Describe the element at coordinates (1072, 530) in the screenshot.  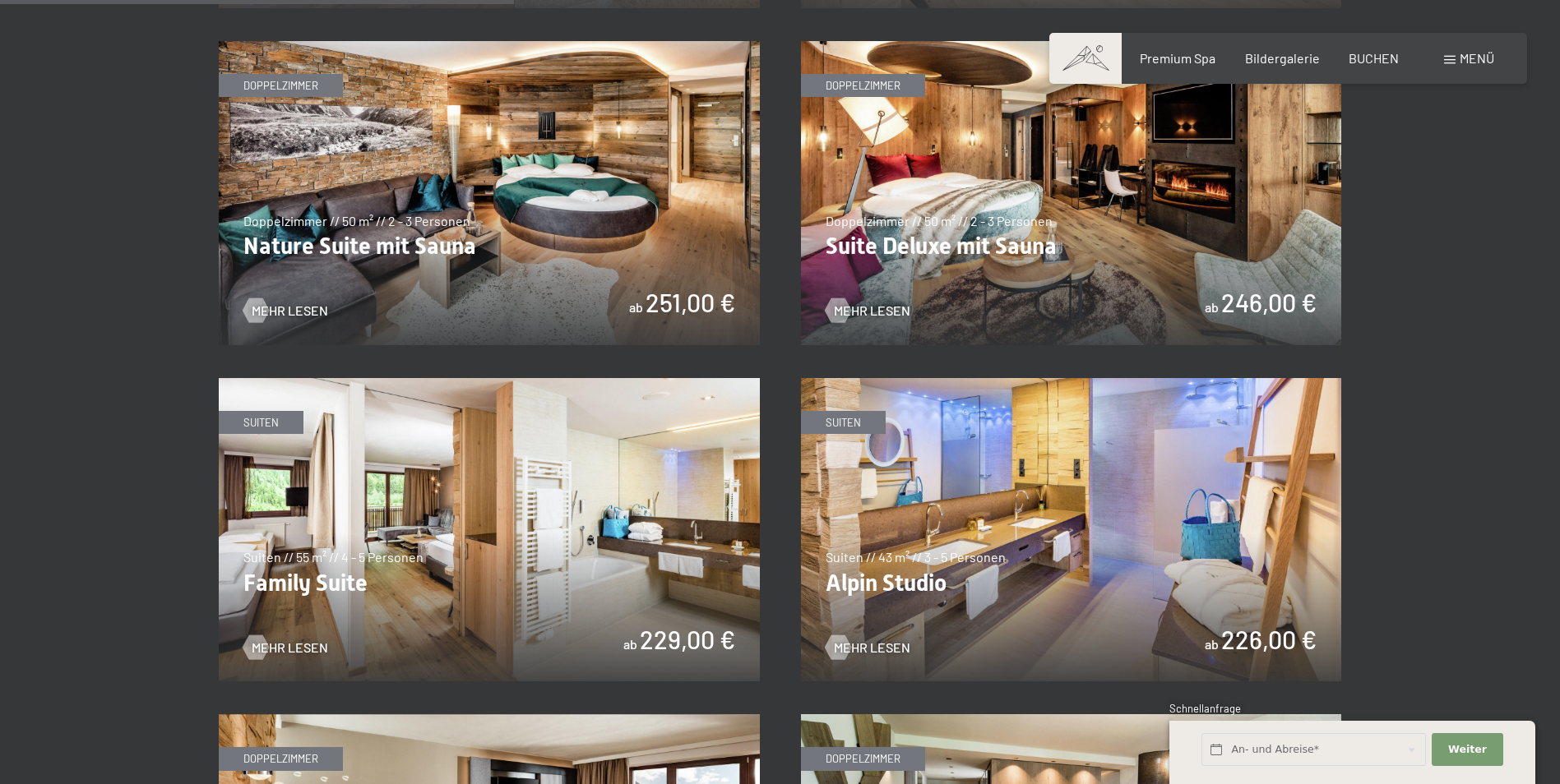
I see `img: Alpin Studio` at that location.